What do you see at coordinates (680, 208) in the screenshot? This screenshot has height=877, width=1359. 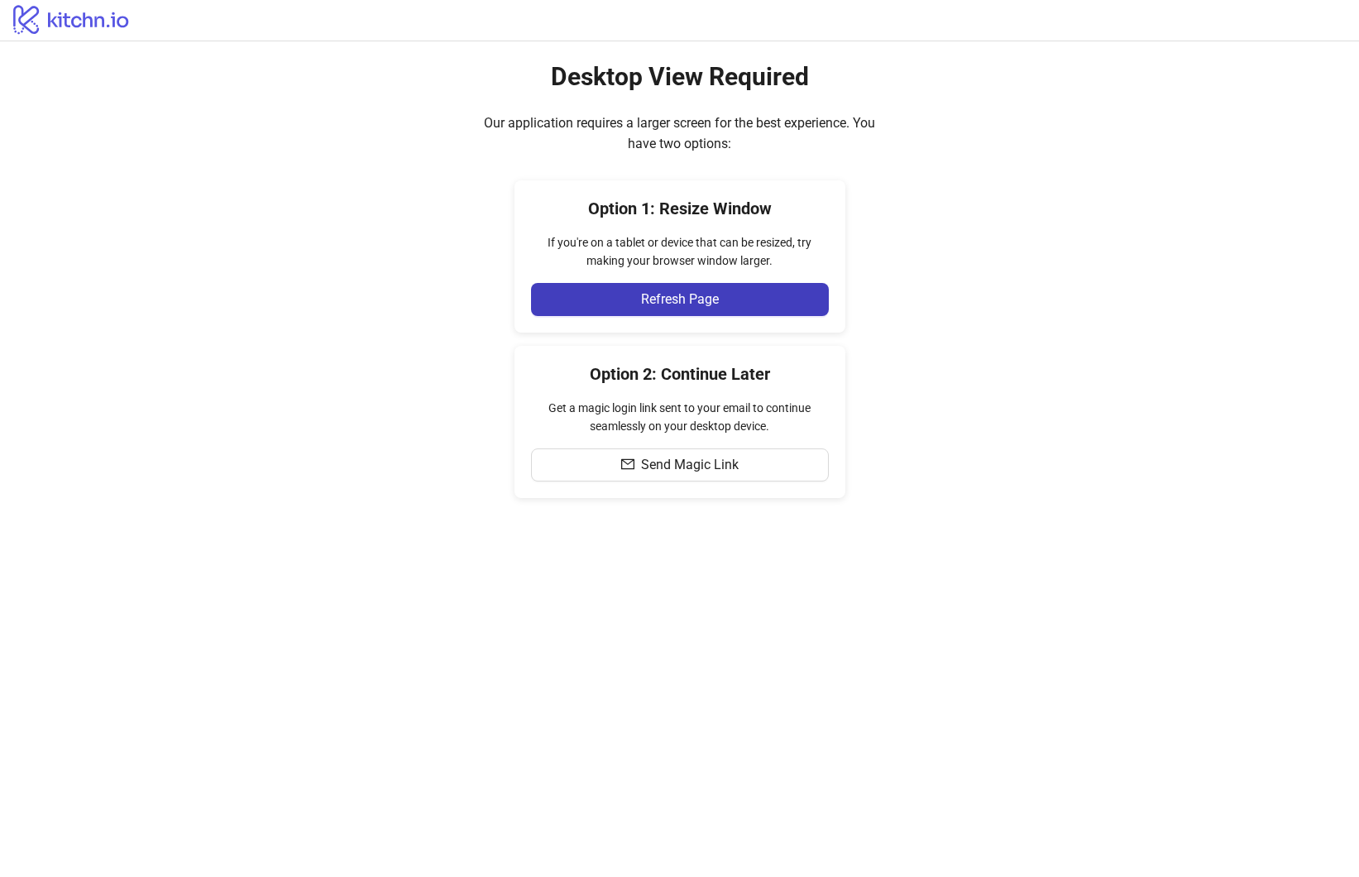 I see `h4: Option 1: Resize Window` at bounding box center [680, 208].